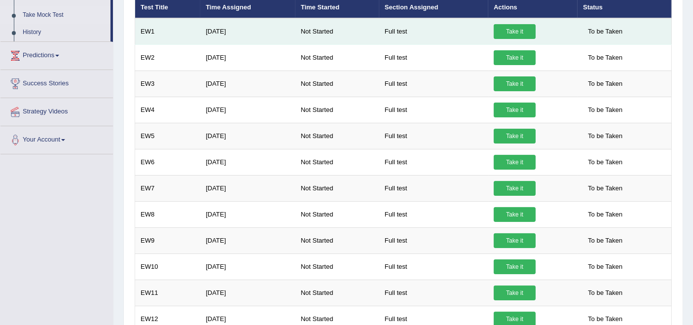  I want to click on td: EW7, so click(168, 188).